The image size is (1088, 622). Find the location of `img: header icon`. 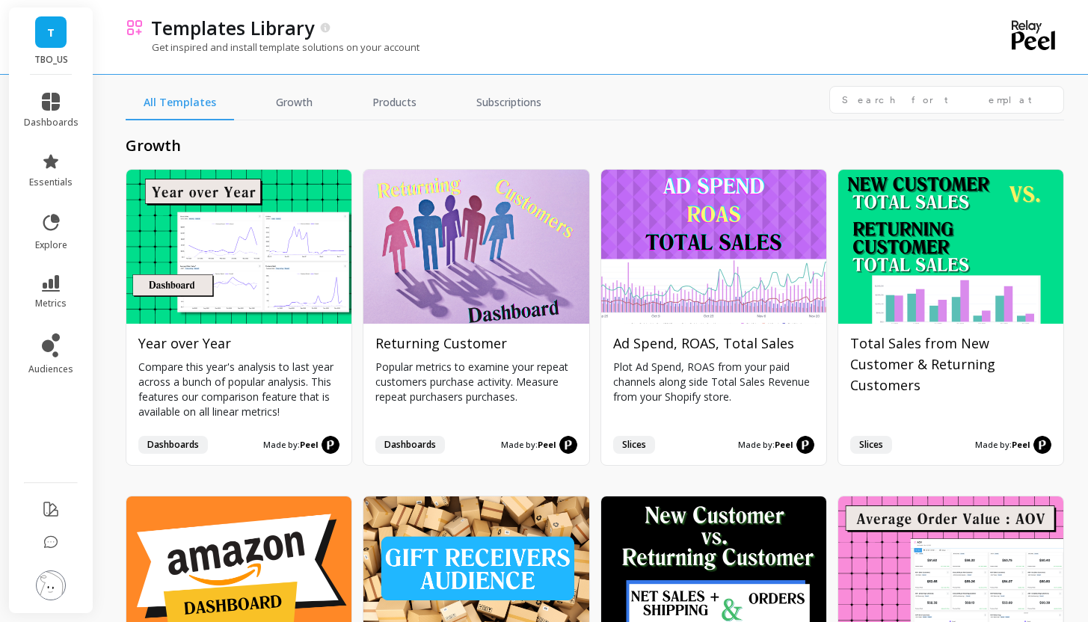

img: header icon is located at coordinates (135, 28).